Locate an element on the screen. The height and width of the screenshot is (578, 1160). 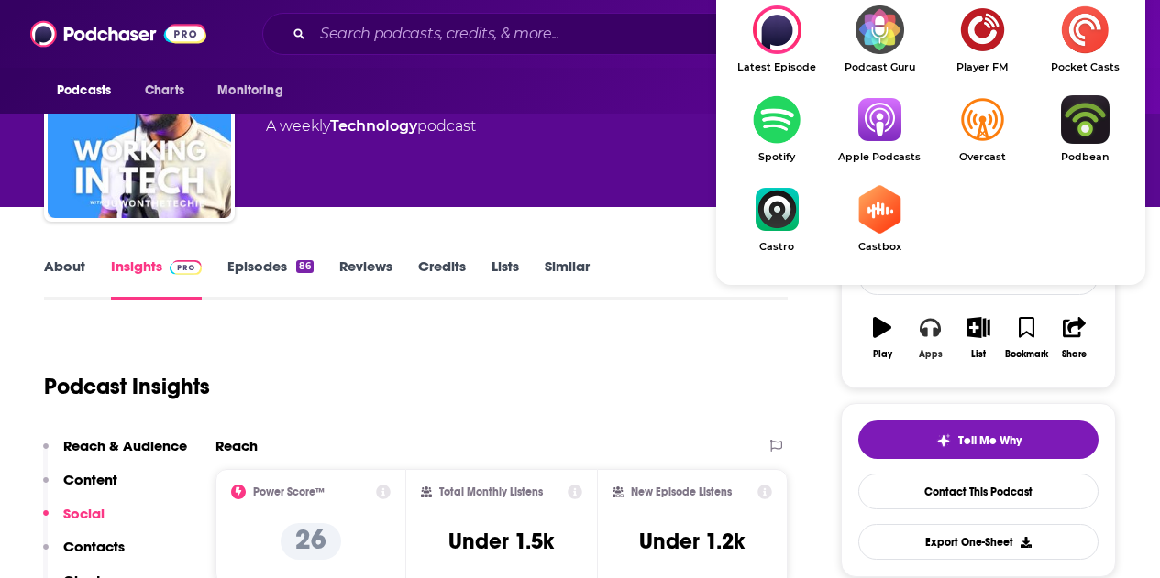
button: Share is located at coordinates (1074, 338).